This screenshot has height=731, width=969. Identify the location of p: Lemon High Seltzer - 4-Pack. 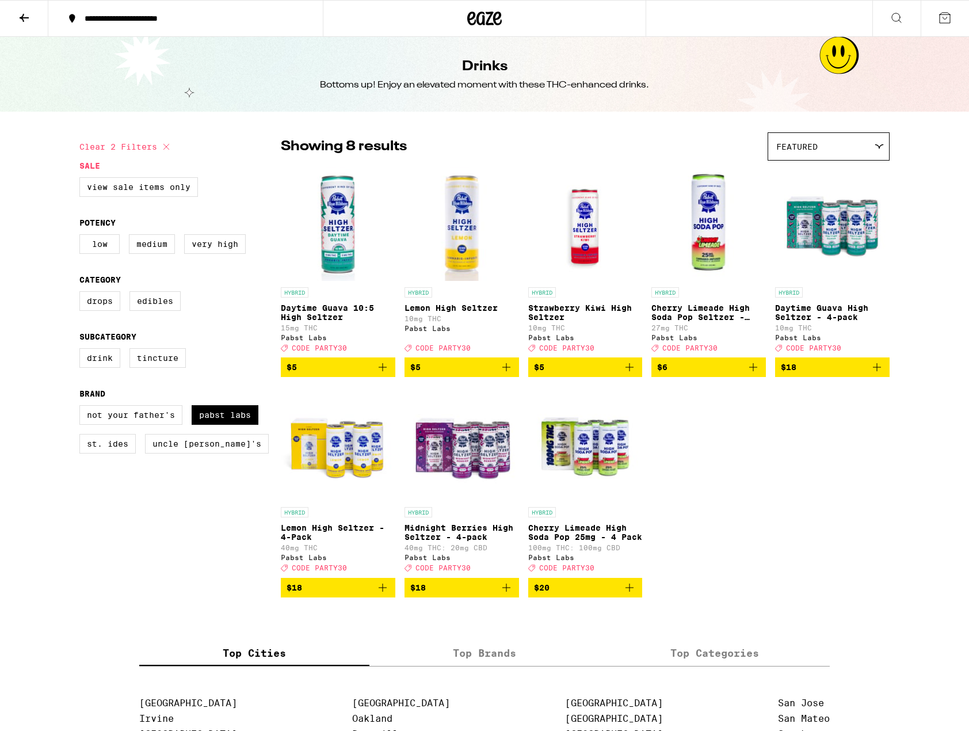
(338, 532).